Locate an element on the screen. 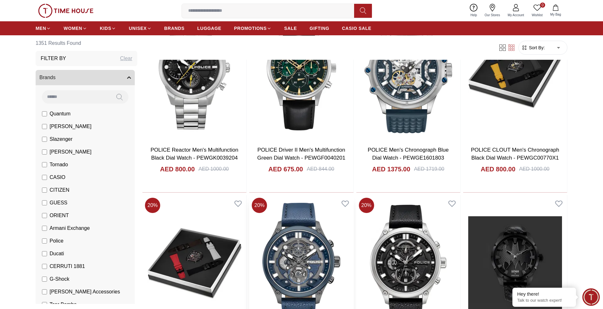 The image size is (603, 309). span: My Account is located at coordinates (516, 15).